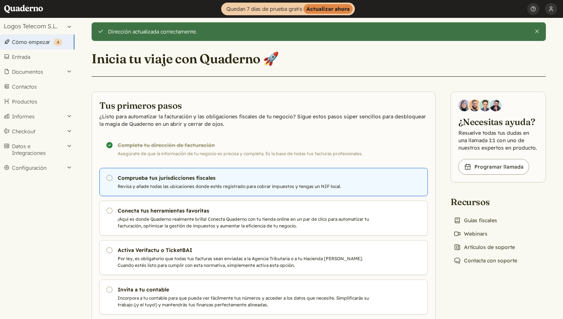 The height and width of the screenshot is (319, 563). Describe the element at coordinates (318, 32) in the screenshot. I see `div: Dirección actualizada correctamente.` at that location.